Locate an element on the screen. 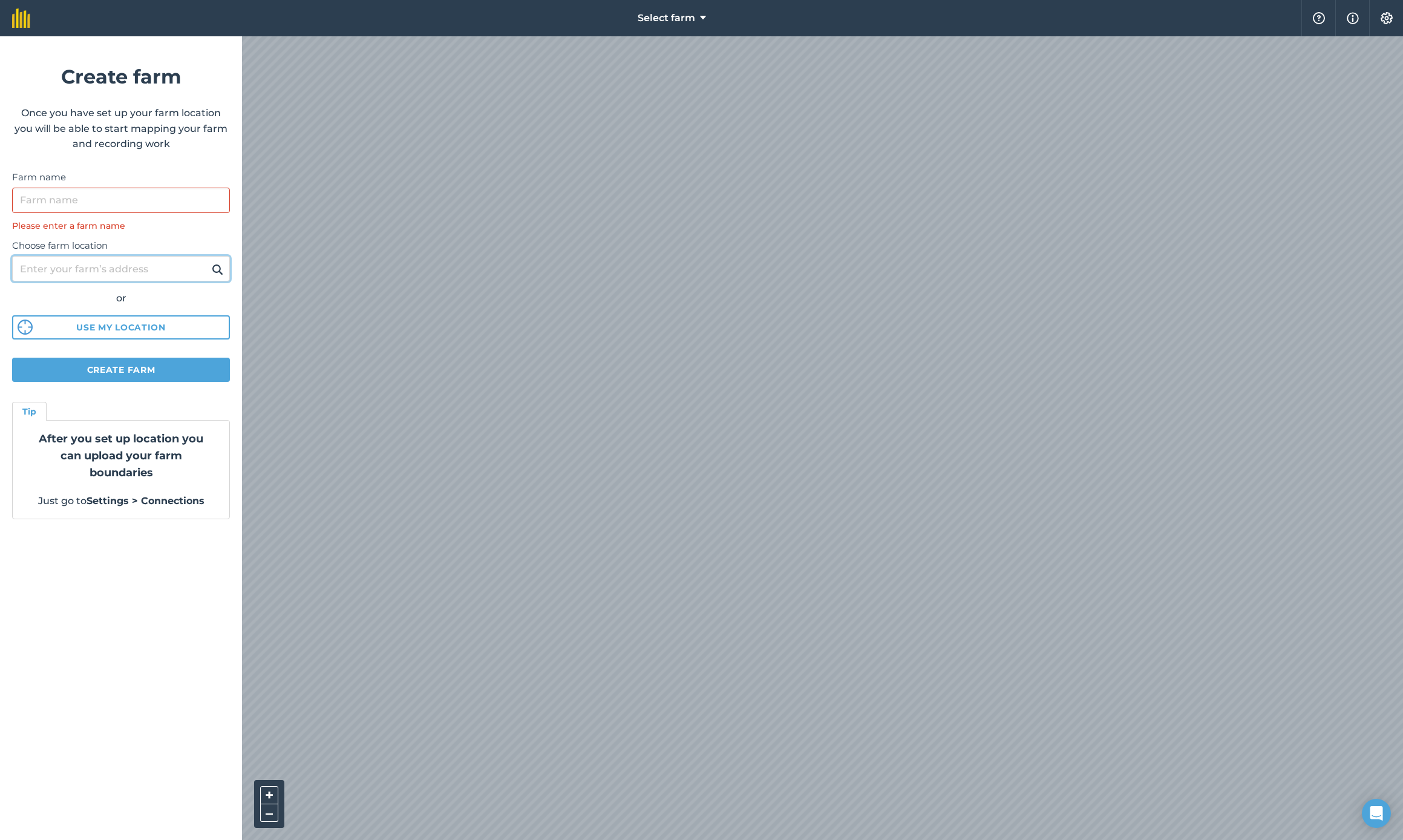 The image size is (1403, 840). label: Farm name is located at coordinates (121, 177).